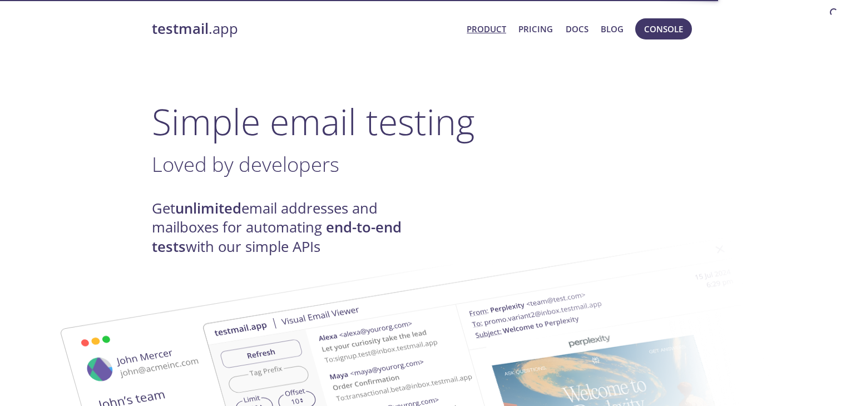 This screenshot has width=846, height=406. I want to click on button: Console, so click(664, 29).